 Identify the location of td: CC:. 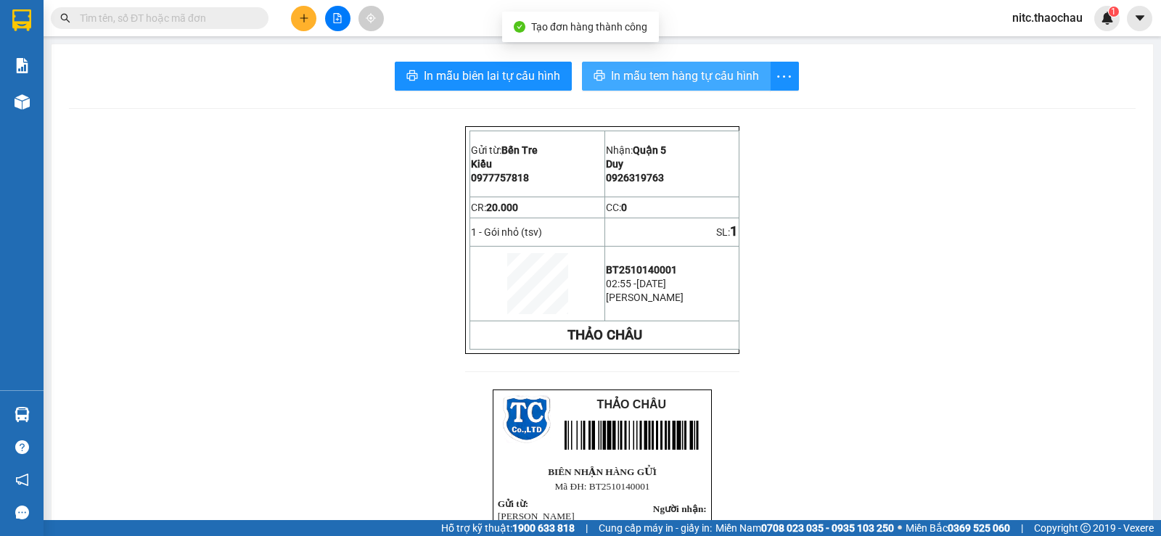
(672, 208).